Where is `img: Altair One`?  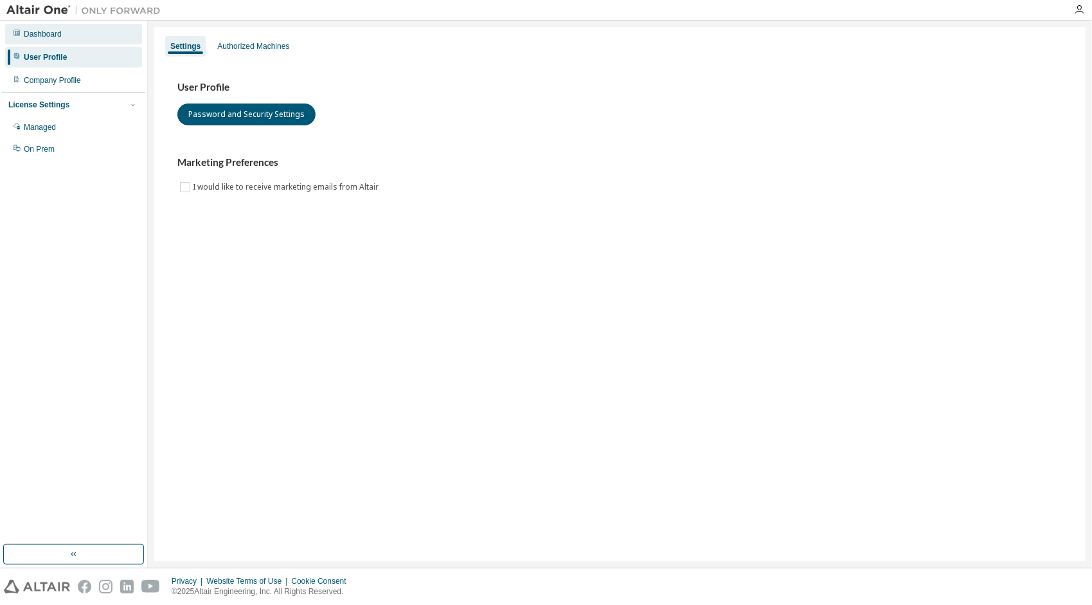 img: Altair One is located at coordinates (87, 10).